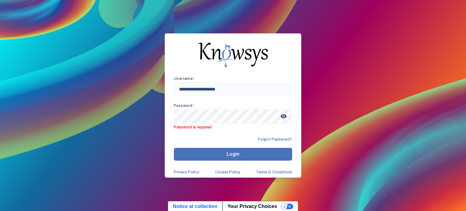 The image size is (466, 211). Describe the element at coordinates (233, 154) in the screenshot. I see `button: Login` at that location.